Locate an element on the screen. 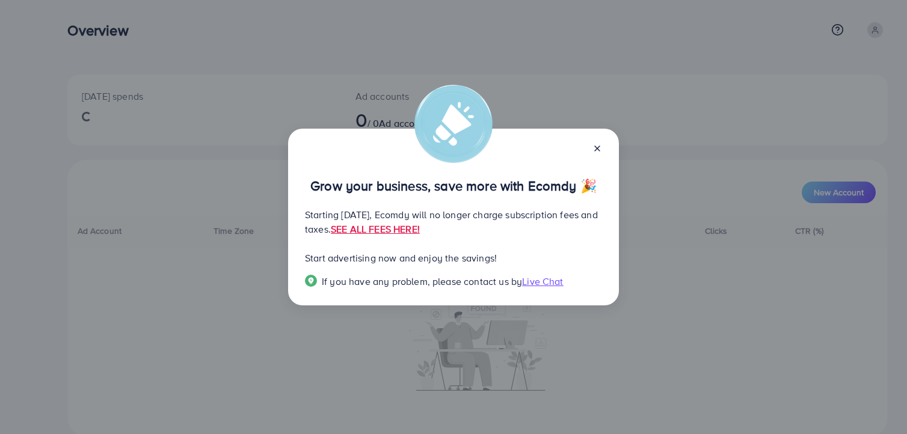 Image resolution: width=907 pixels, height=434 pixels. span: If you have any problem, please contact us by is located at coordinates (422, 282).